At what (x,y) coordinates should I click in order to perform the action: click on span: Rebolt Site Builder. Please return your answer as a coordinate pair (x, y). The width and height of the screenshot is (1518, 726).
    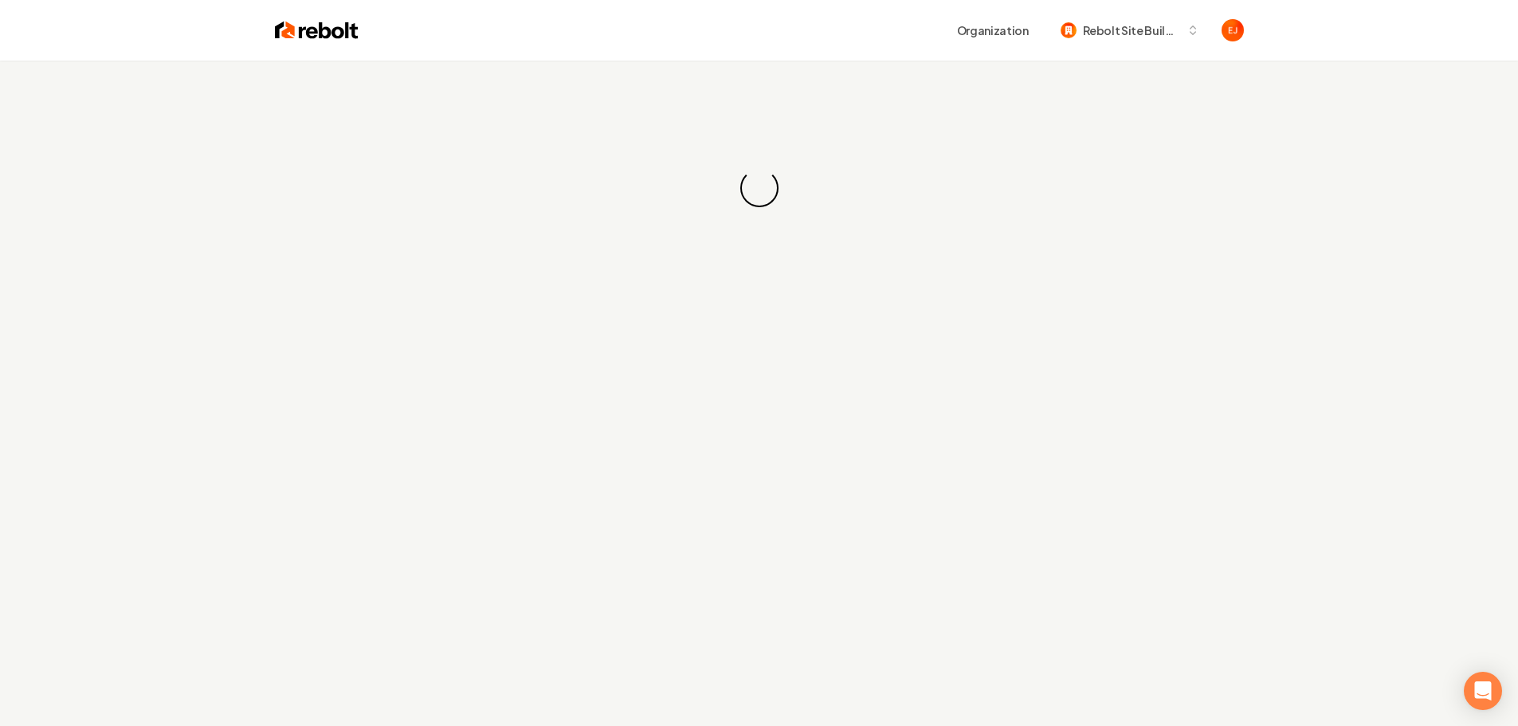
    Looking at the image, I should click on (1132, 30).